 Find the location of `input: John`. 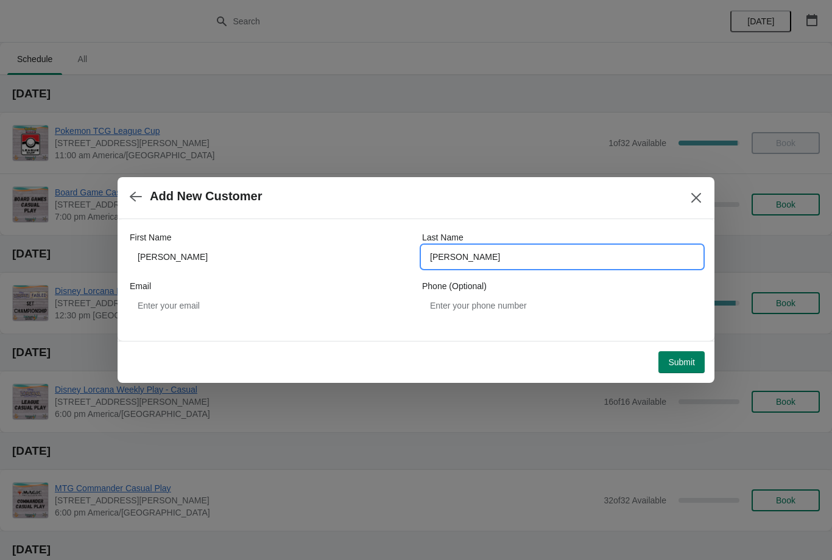

input: John is located at coordinates (270, 257).